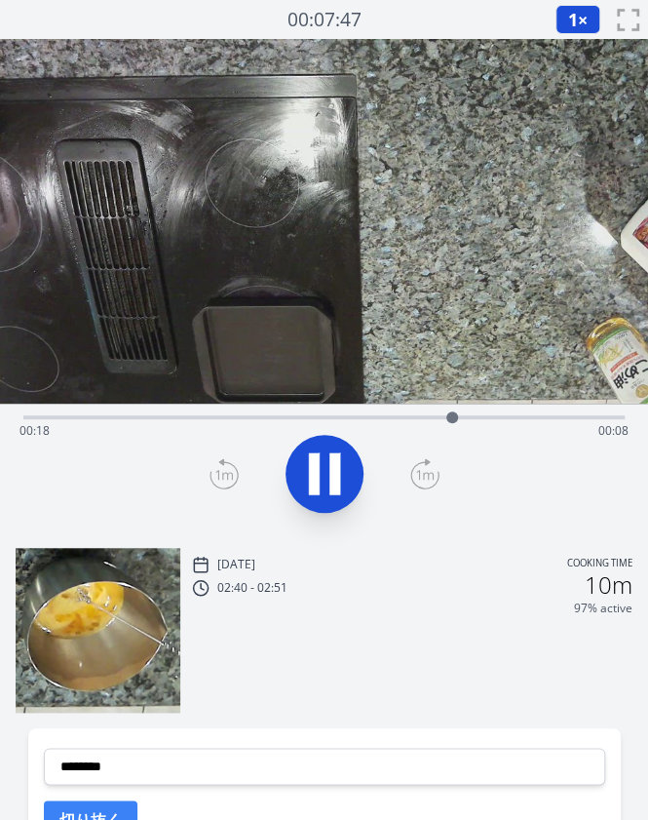 This screenshot has width=648, height=820. I want to click on img: 250905174120_thumb.jpeg, so click(97, 630).